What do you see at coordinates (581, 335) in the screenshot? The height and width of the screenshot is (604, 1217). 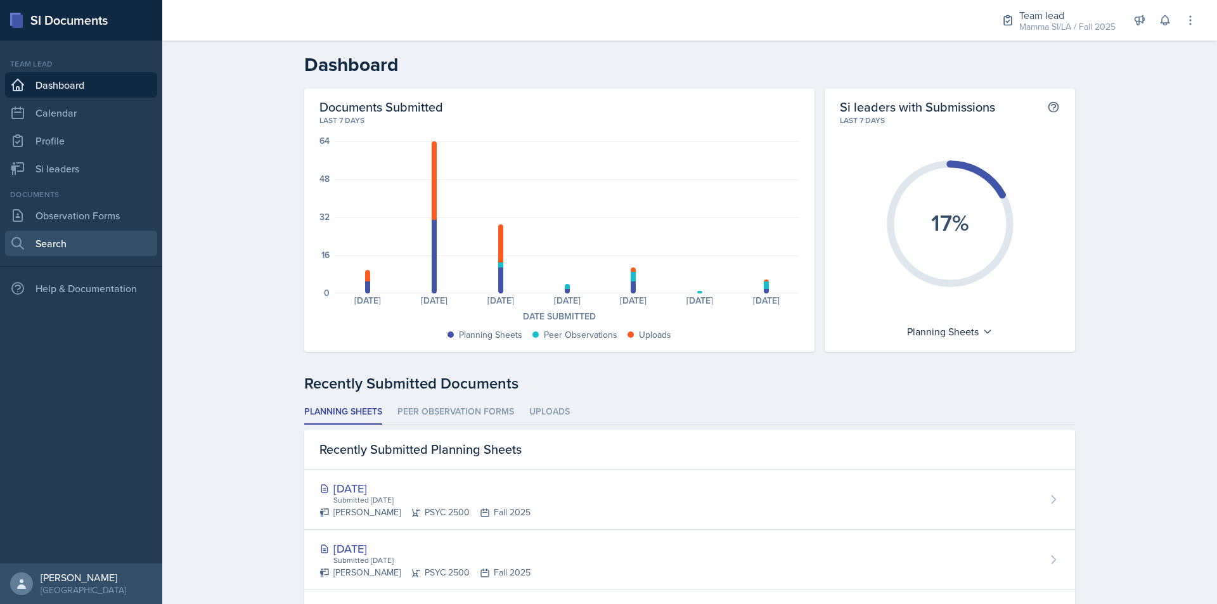 I see `div: Peer Observations` at bounding box center [581, 335].